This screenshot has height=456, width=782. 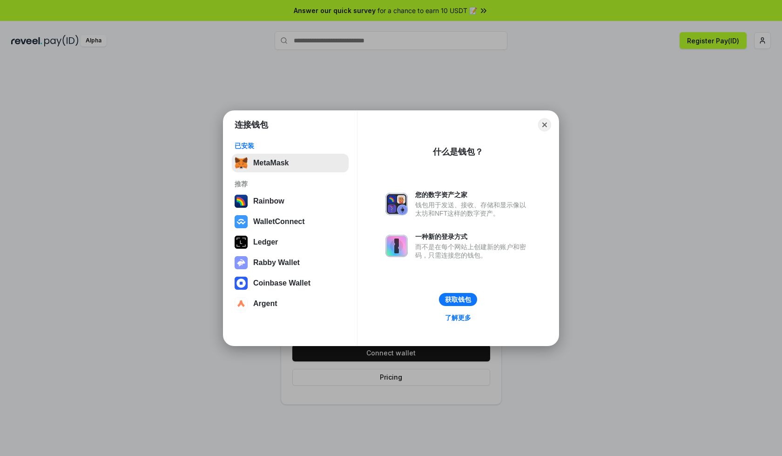 I want to click on div: Coinbase Wallet, so click(x=282, y=283).